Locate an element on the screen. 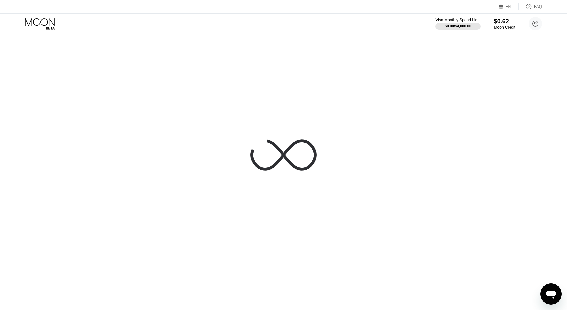 The height and width of the screenshot is (310, 567). div: Moon Credit is located at coordinates (504, 27).